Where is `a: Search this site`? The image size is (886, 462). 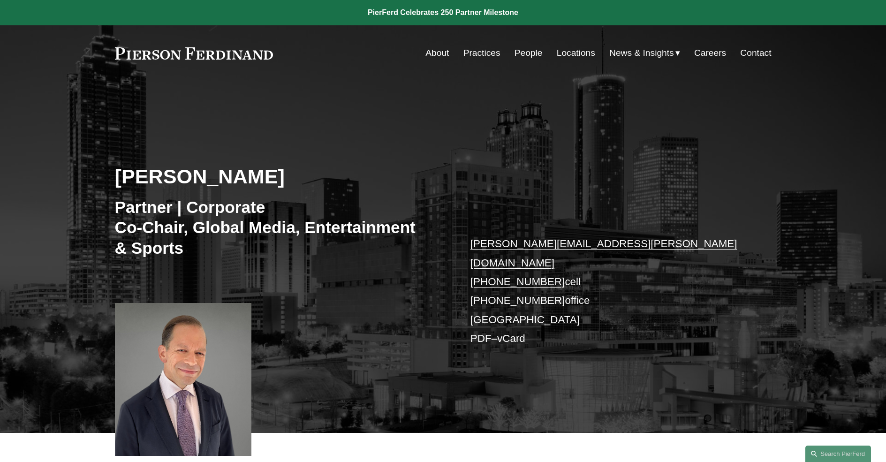
a: Search this site is located at coordinates (839, 454).